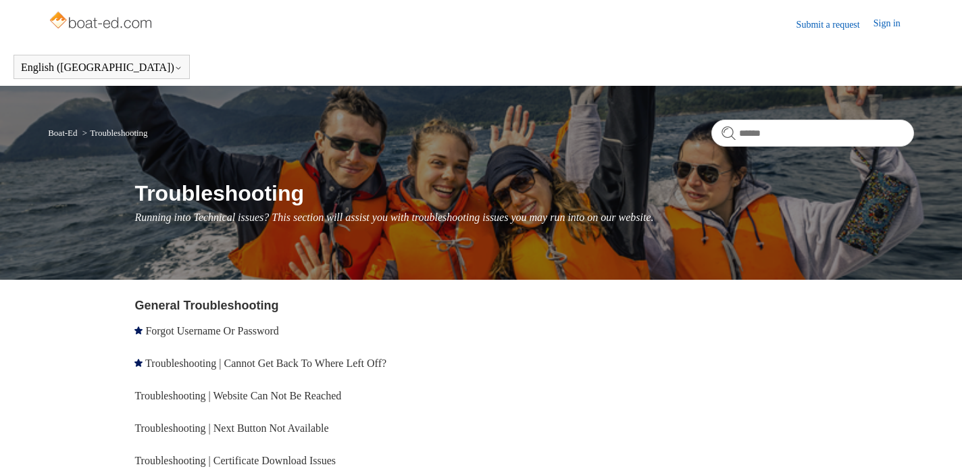  I want to click on a: Submit a request, so click(835, 24).